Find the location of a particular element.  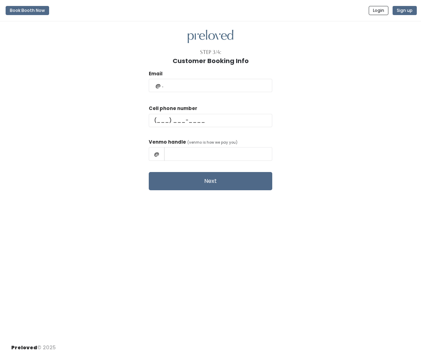

div: © 2025 is located at coordinates (33, 345).